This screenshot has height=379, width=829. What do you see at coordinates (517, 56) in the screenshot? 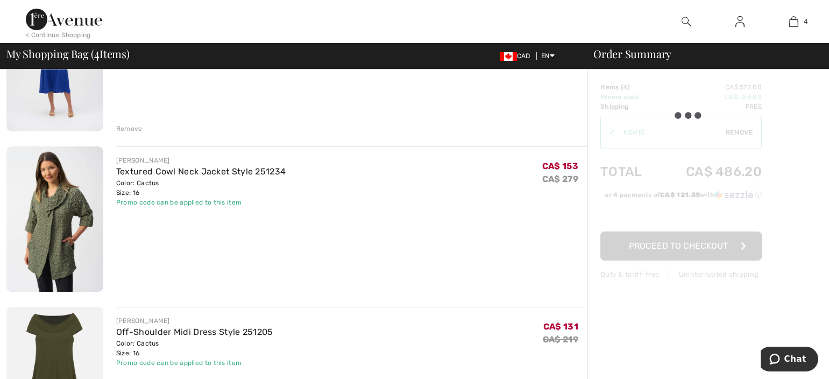
I see `span: CAD` at bounding box center [517, 56].